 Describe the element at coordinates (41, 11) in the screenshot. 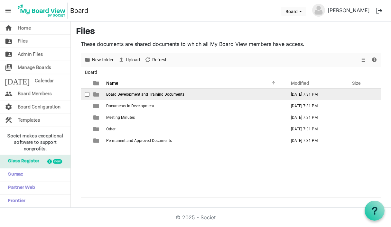

I see `img: My Board View Logo` at that location.